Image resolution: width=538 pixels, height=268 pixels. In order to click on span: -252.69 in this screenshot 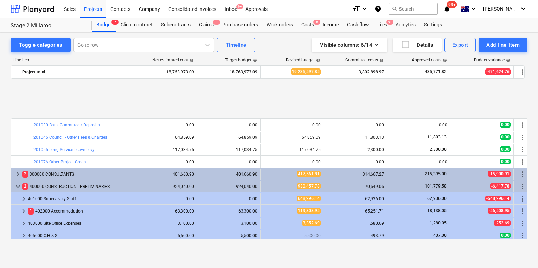, I will do `click(502, 223)`.